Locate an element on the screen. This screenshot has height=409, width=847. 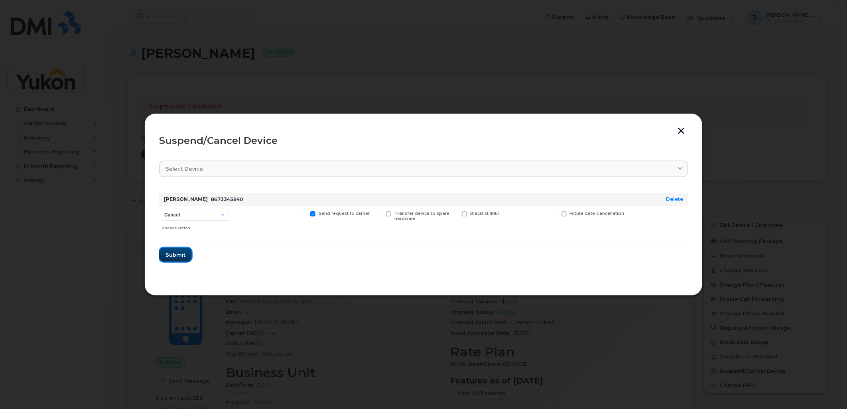
input: Blacklist IMEI is located at coordinates (454, 213).